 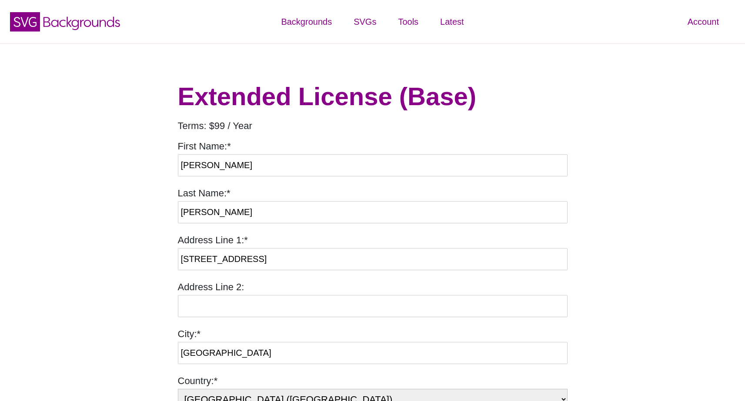 What do you see at coordinates (192, 126) in the screenshot?
I see `div: Terms:` at bounding box center [192, 126].